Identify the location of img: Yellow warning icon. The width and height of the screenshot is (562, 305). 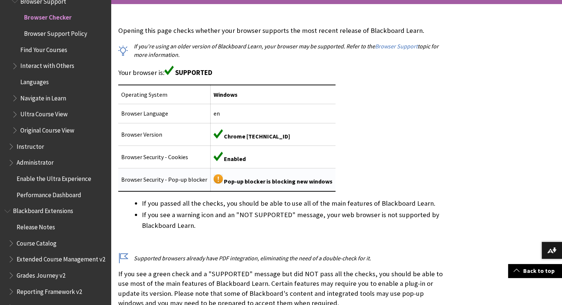
(218, 179).